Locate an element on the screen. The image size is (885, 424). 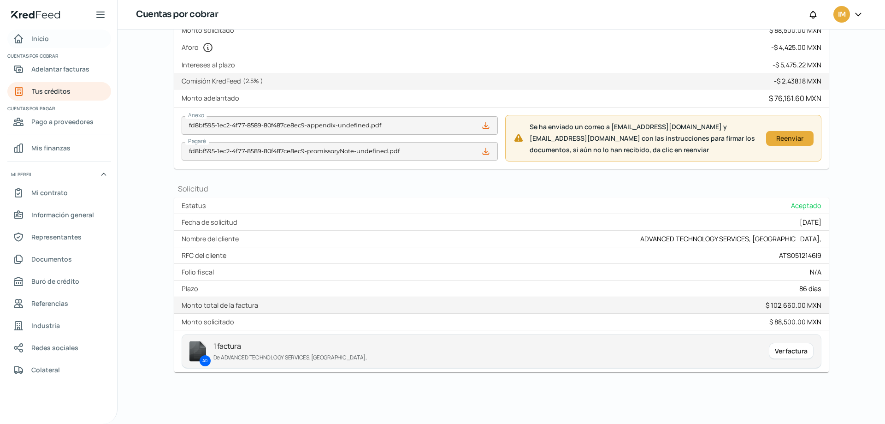
a: Mi contrato is located at coordinates (59, 193).